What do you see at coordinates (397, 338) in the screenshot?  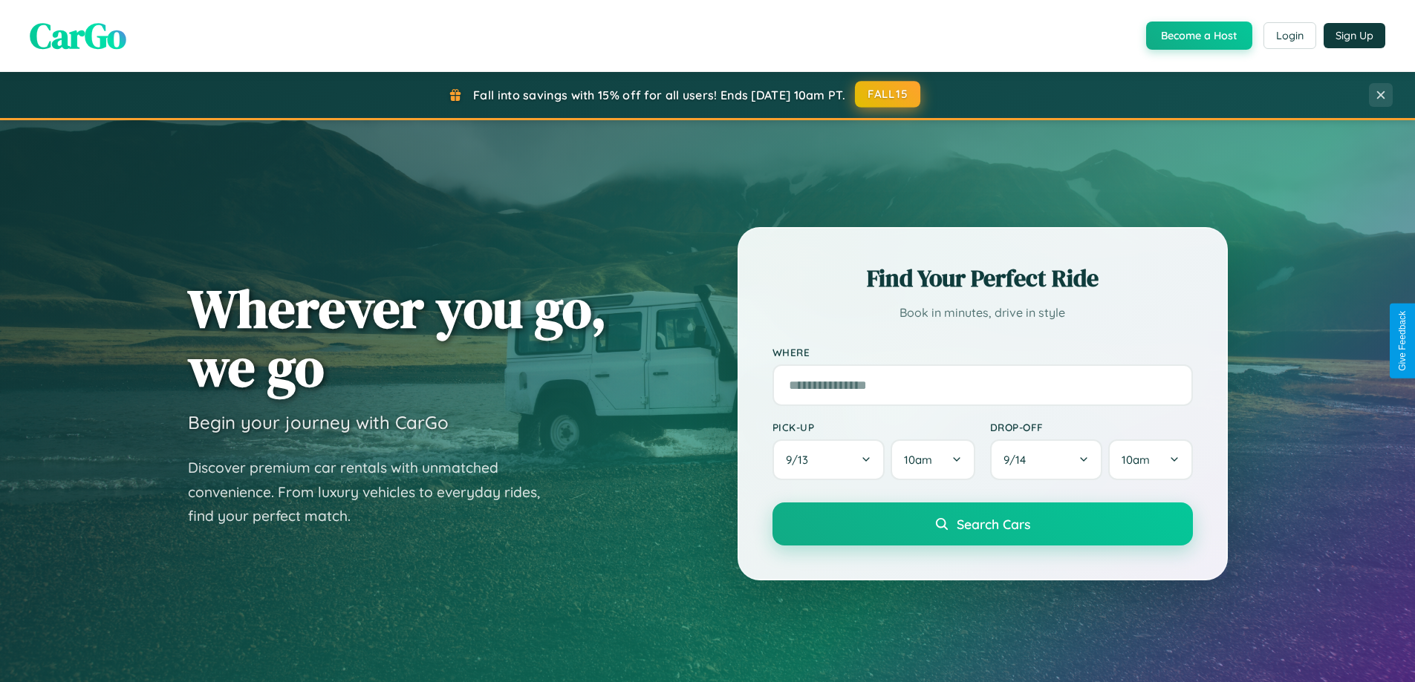 I see `h1: Wherever you go, we go` at bounding box center [397, 338].